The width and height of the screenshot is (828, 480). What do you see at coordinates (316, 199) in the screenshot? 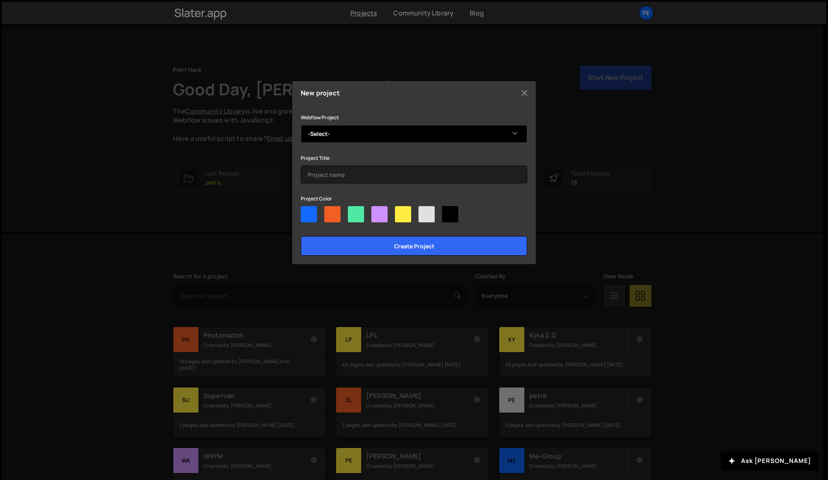
I see `label: Project Color` at bounding box center [316, 199].